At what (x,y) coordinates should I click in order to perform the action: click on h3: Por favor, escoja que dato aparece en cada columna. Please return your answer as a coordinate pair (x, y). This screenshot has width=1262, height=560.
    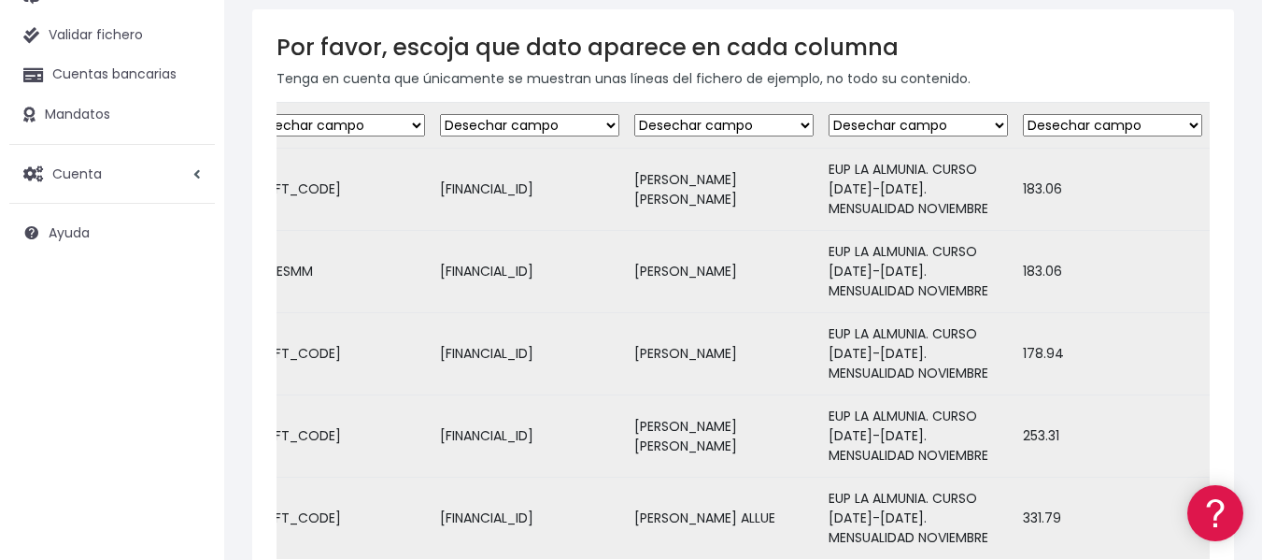
    Looking at the image, I should click on (743, 47).